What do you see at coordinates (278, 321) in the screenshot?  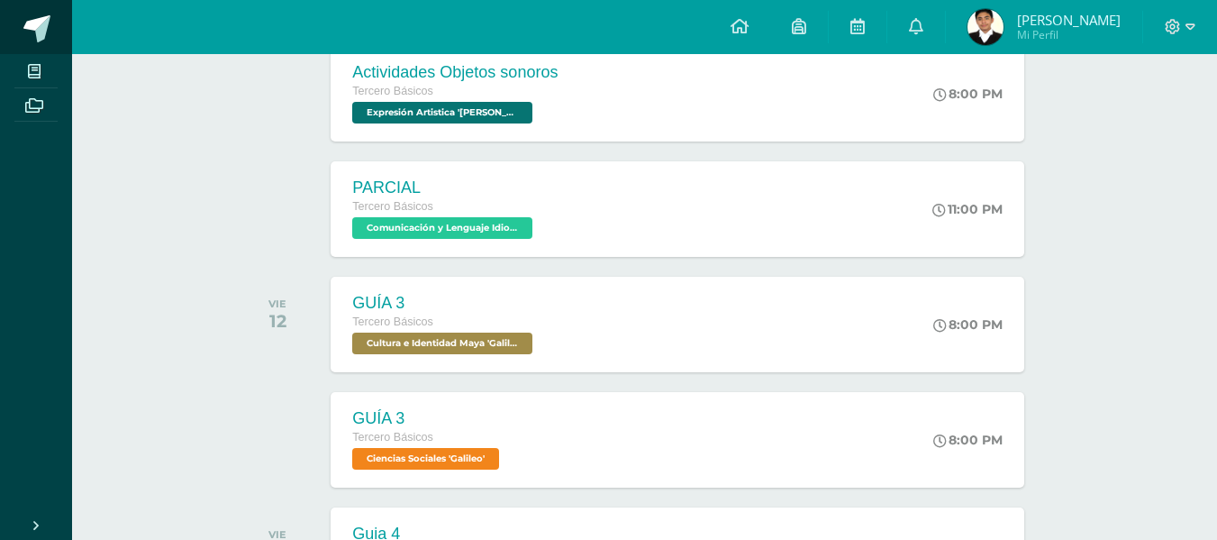 I see `div: 12` at bounding box center [278, 321].